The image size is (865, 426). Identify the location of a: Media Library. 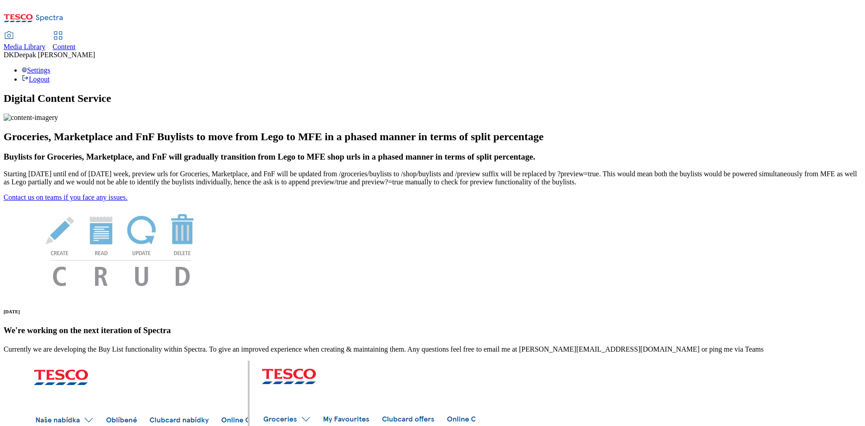
(24, 41).